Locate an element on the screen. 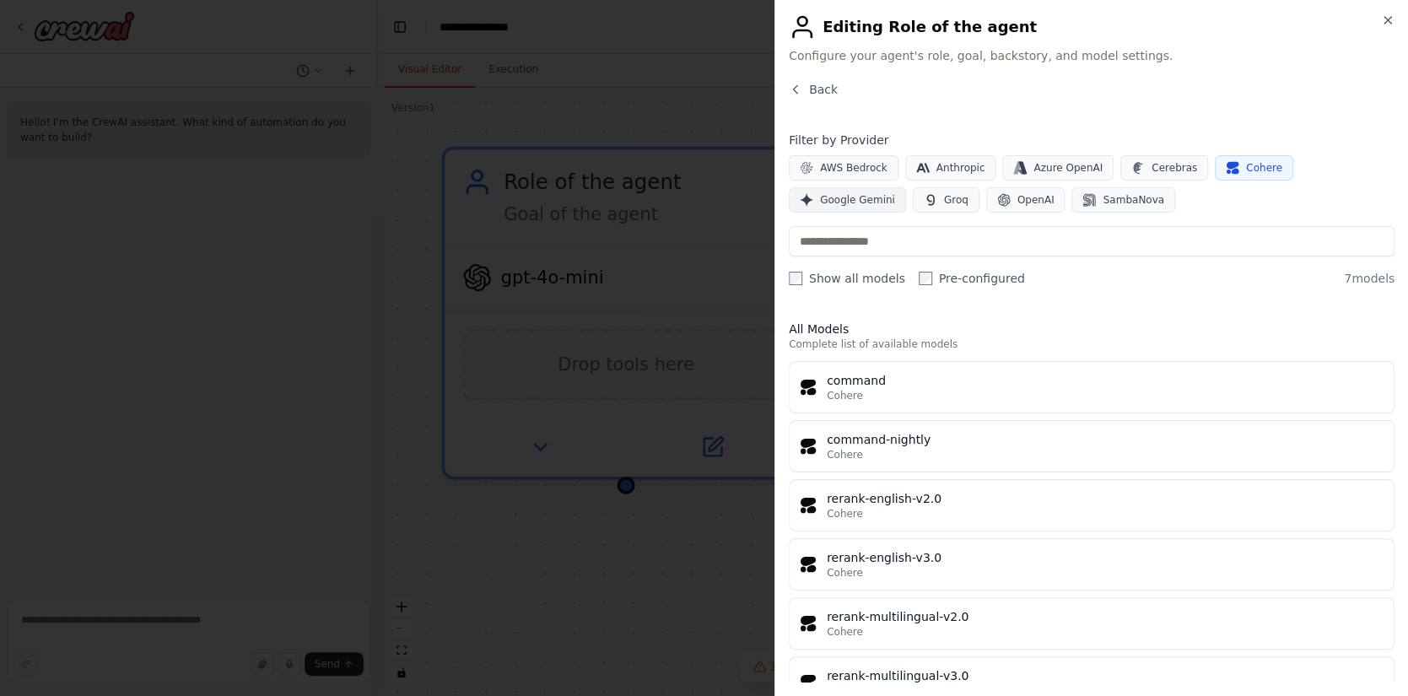 This screenshot has width=1408, height=696. button: OpenAI is located at coordinates (1026, 200).